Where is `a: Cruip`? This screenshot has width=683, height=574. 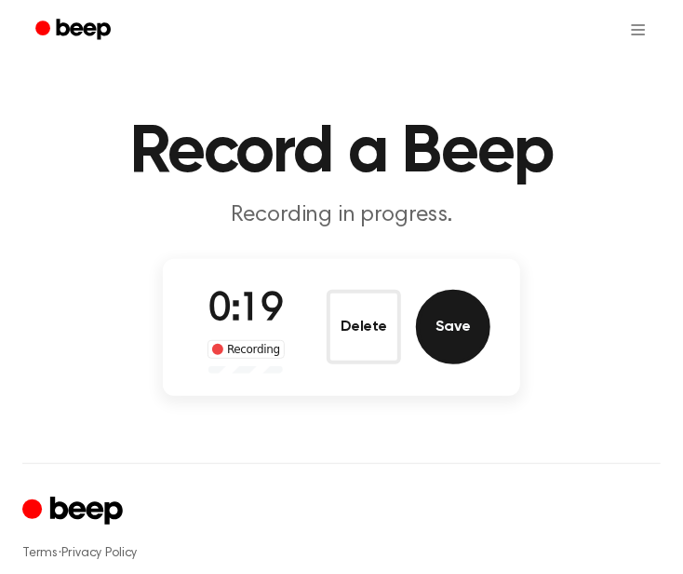 a: Cruip is located at coordinates (74, 511).